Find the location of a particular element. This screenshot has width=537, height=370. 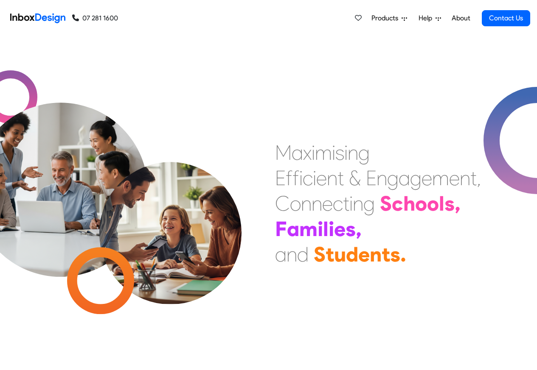

div: x is located at coordinates (307, 153).